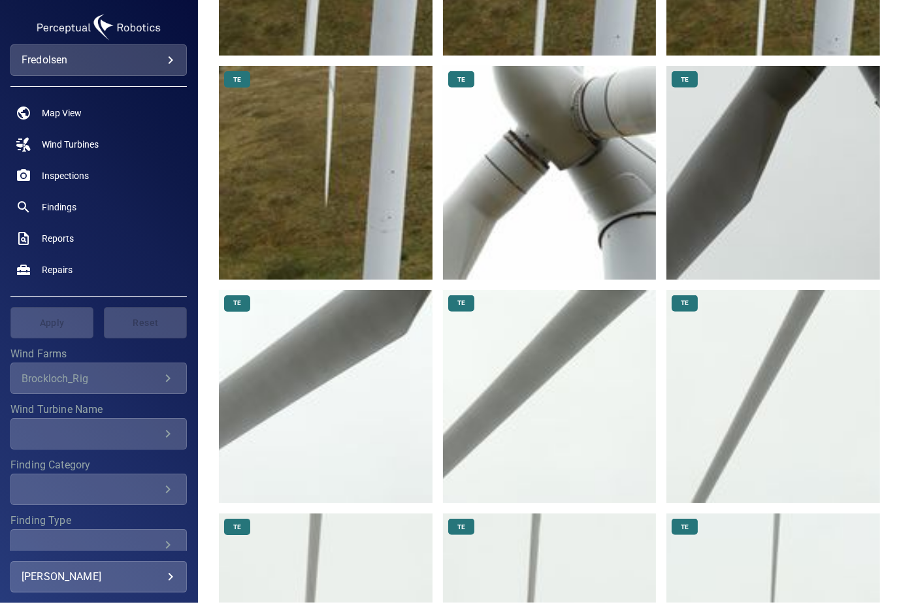  Describe the element at coordinates (99, 434) in the screenshot. I see `div: Wind Turbine Name` at that location.